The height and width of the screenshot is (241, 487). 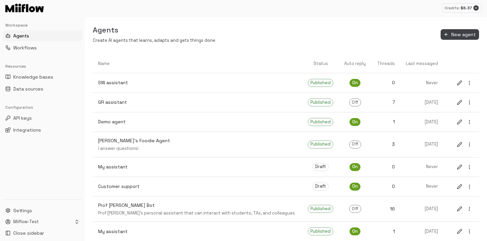 What do you see at coordinates (42, 233) in the screenshot?
I see `button: Close sidebar` at bounding box center [42, 233].